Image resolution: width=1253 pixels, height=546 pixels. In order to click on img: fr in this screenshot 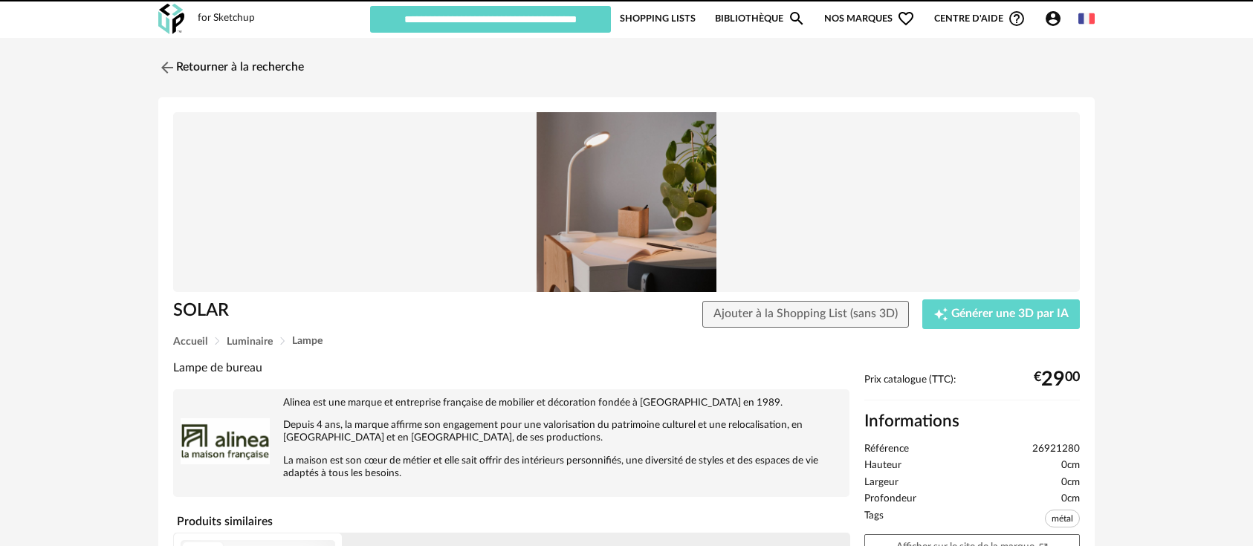, I will do `click(1086, 19)`.